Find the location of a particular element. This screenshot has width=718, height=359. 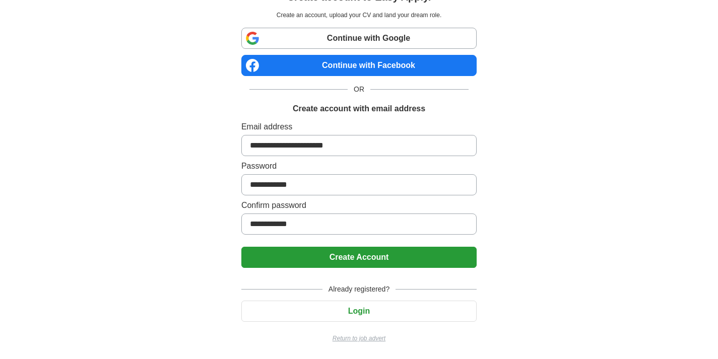

span: OR is located at coordinates (359, 89).